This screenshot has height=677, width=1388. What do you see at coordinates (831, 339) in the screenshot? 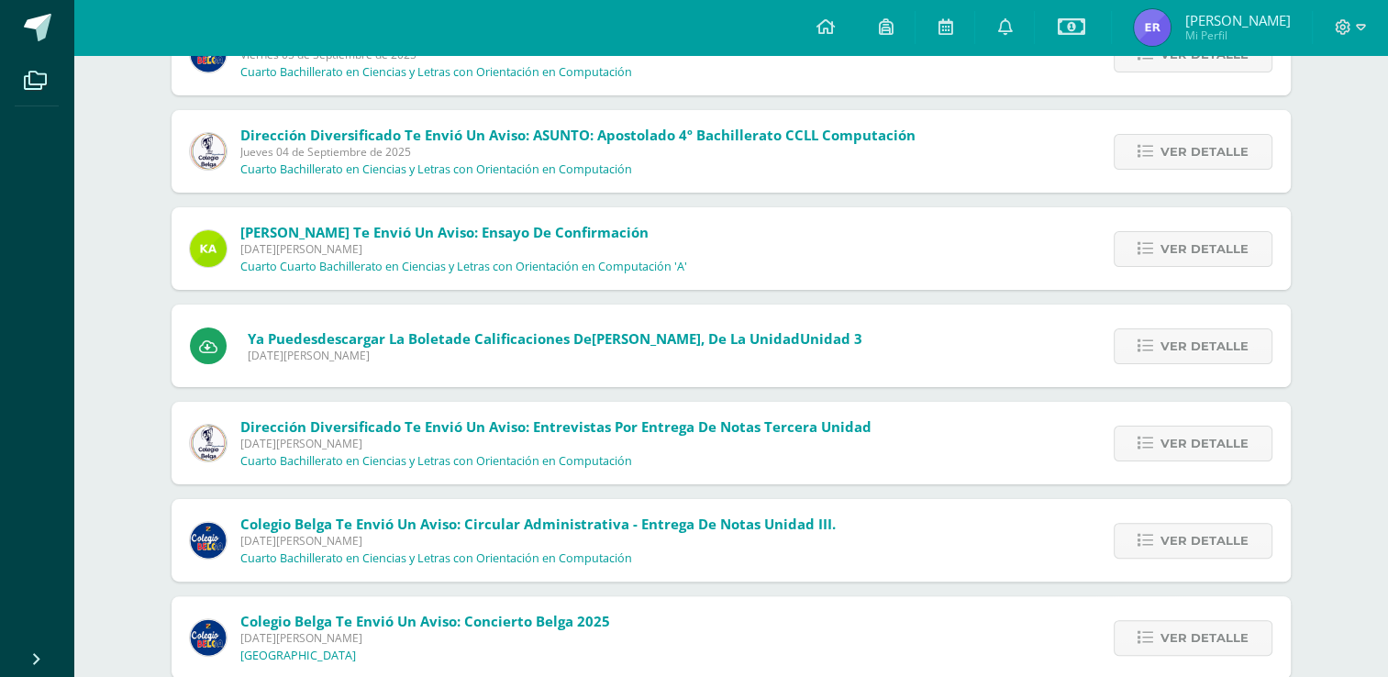
I see `span: Unidad 3` at bounding box center [831, 339].